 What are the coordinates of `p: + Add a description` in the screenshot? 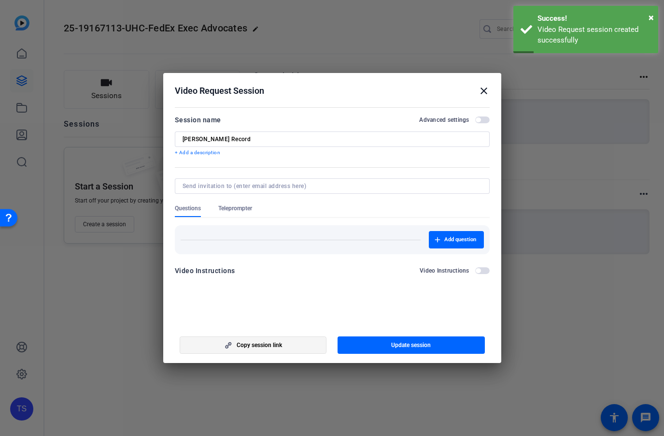 It's located at (332, 153).